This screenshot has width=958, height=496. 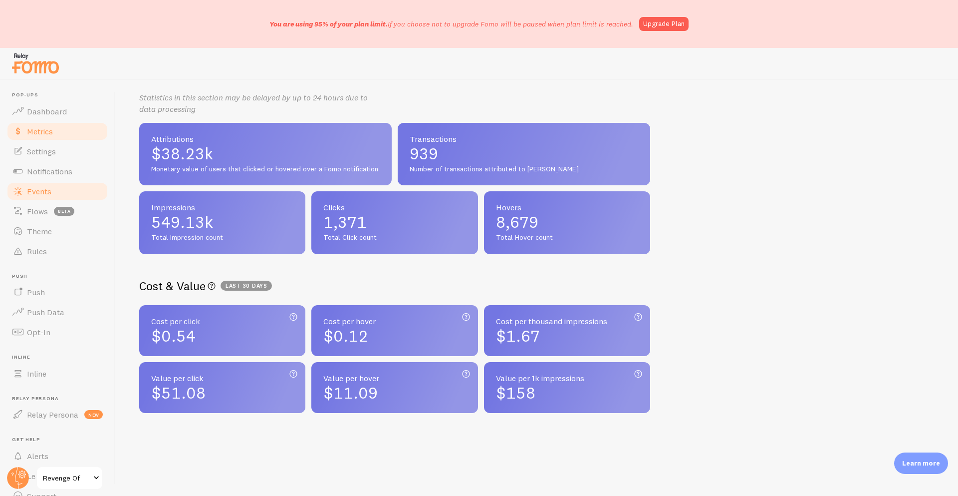 I want to click on span: Cost per click, so click(x=222, y=321).